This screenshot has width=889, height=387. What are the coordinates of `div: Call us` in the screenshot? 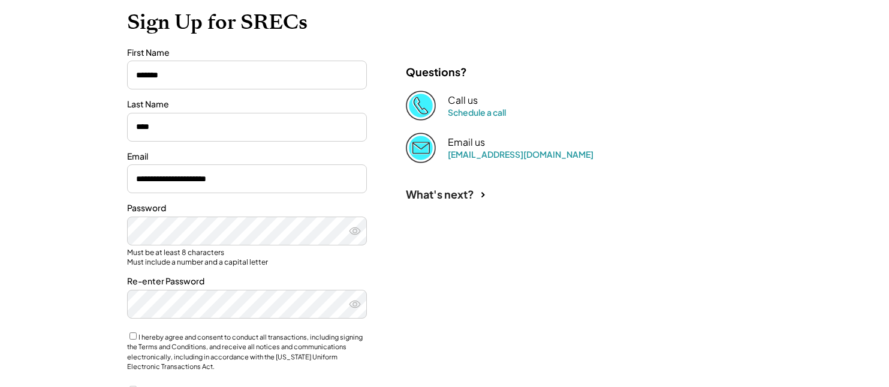 It's located at (463, 100).